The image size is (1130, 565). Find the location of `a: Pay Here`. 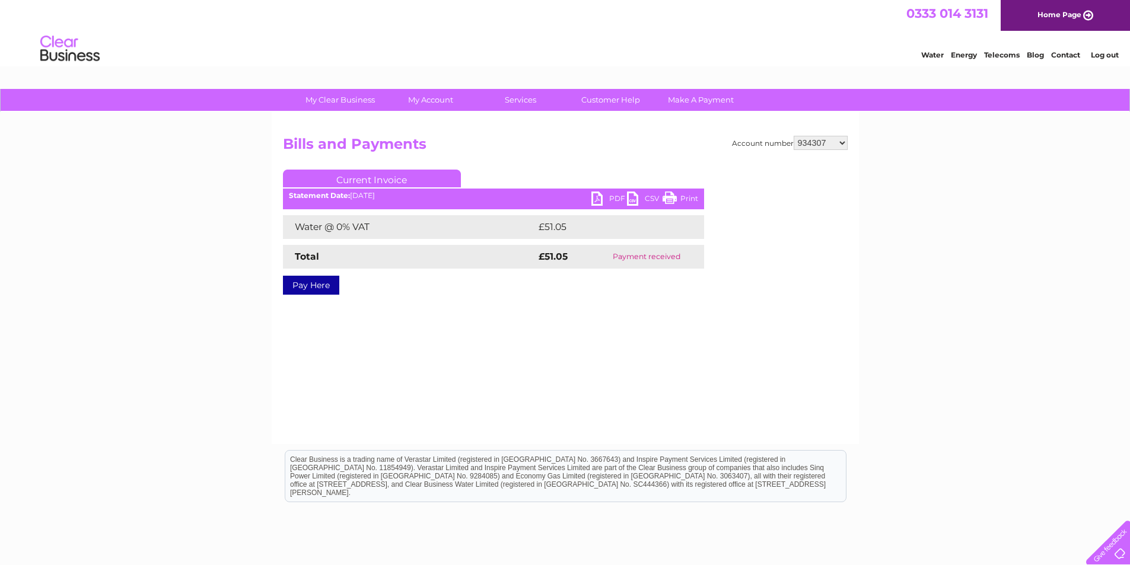

a: Pay Here is located at coordinates (311, 285).